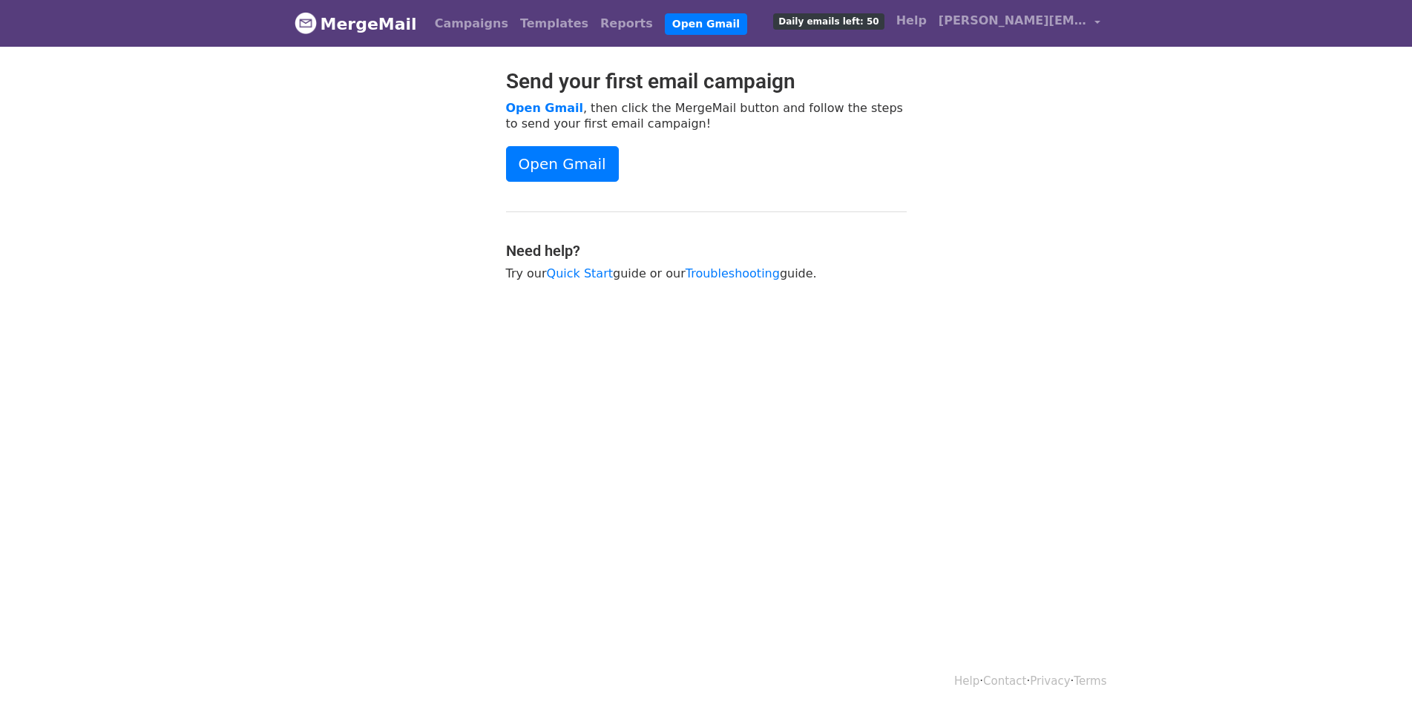 The width and height of the screenshot is (1412, 710). What do you see at coordinates (626, 24) in the screenshot?
I see `a: Reports` at bounding box center [626, 24].